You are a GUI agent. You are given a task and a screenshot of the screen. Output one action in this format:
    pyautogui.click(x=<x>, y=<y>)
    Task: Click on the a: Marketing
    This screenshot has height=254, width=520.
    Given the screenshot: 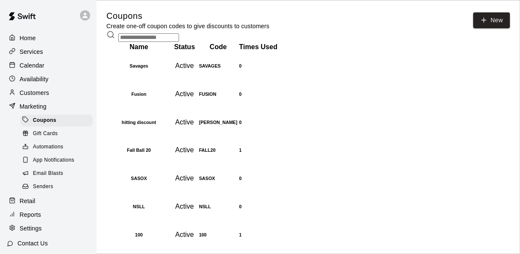 What is the action you would take?
    pyautogui.click(x=48, y=106)
    